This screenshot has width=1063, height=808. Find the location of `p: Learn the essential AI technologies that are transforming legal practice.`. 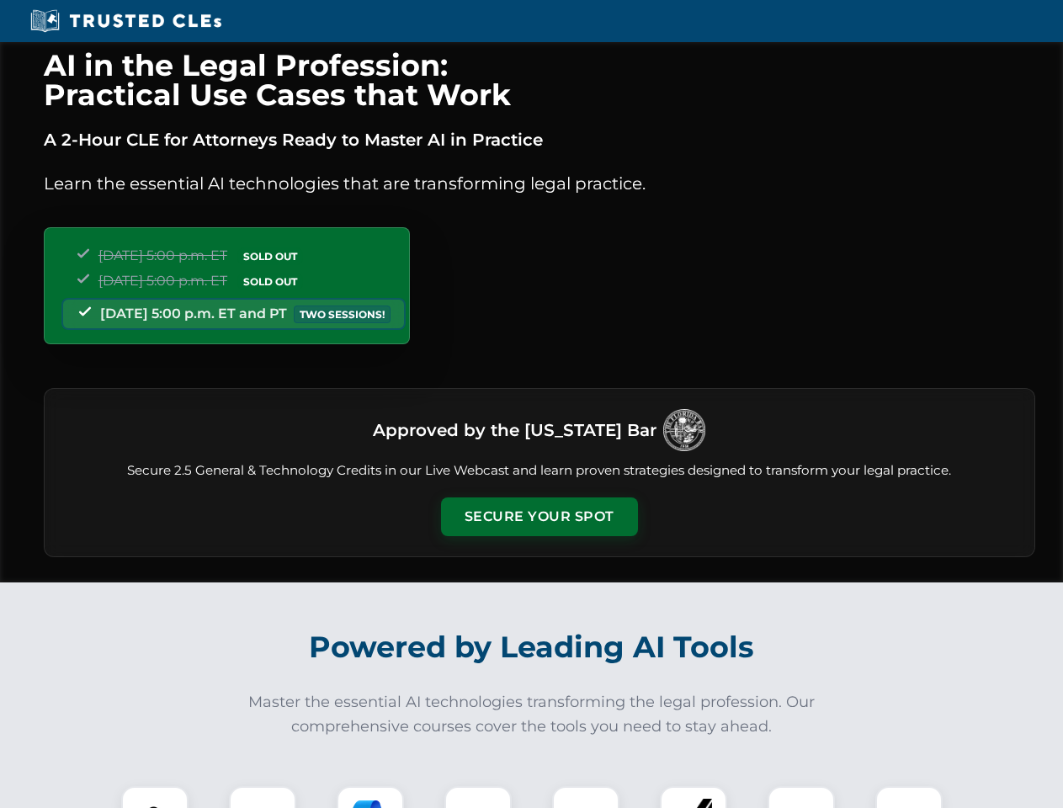

p: Learn the essential AI technologies that are transforming legal practice. is located at coordinates (540, 183).